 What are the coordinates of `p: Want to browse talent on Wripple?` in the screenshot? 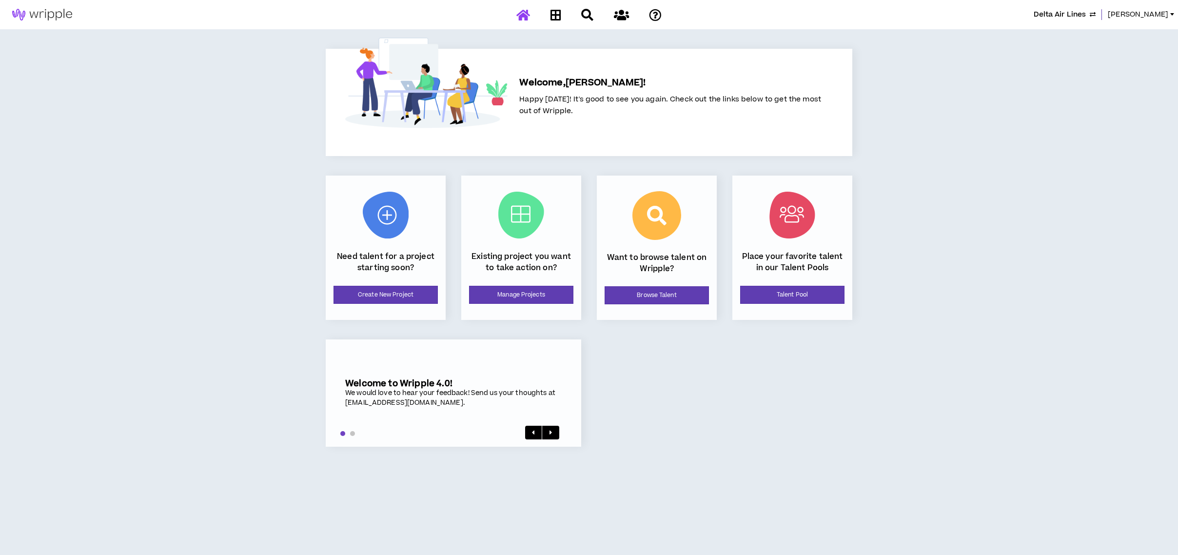 It's located at (657, 263).